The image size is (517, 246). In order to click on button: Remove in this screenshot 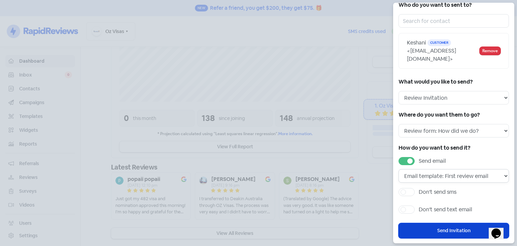, I will do `click(490, 51)`.